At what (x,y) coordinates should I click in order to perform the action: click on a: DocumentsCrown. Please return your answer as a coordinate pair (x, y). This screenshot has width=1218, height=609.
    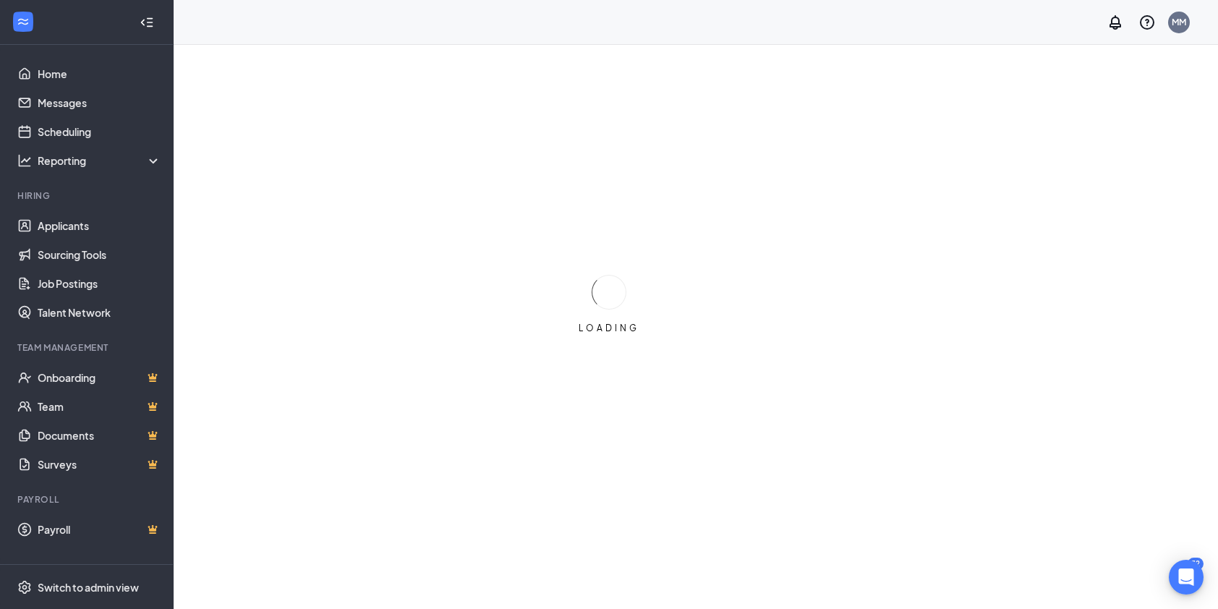
    Looking at the image, I should click on (99, 435).